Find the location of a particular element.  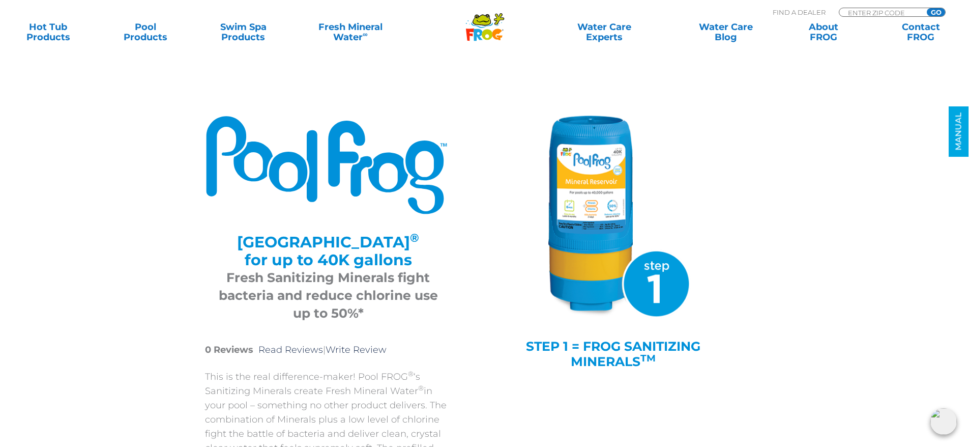

input: Zip Code Form is located at coordinates (881, 12).